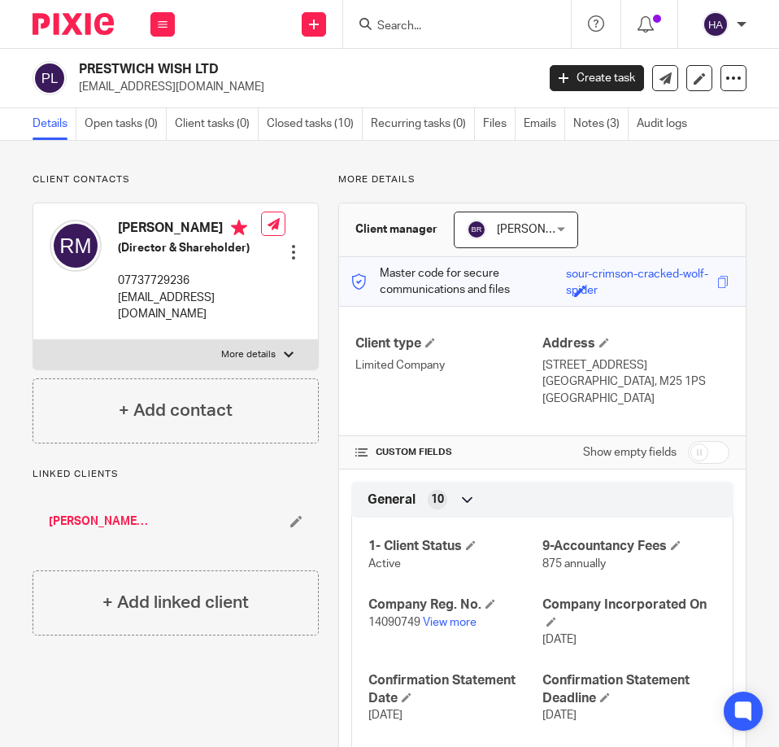  What do you see at coordinates (385, 564) in the screenshot?
I see `span: Active` at bounding box center [385, 564].